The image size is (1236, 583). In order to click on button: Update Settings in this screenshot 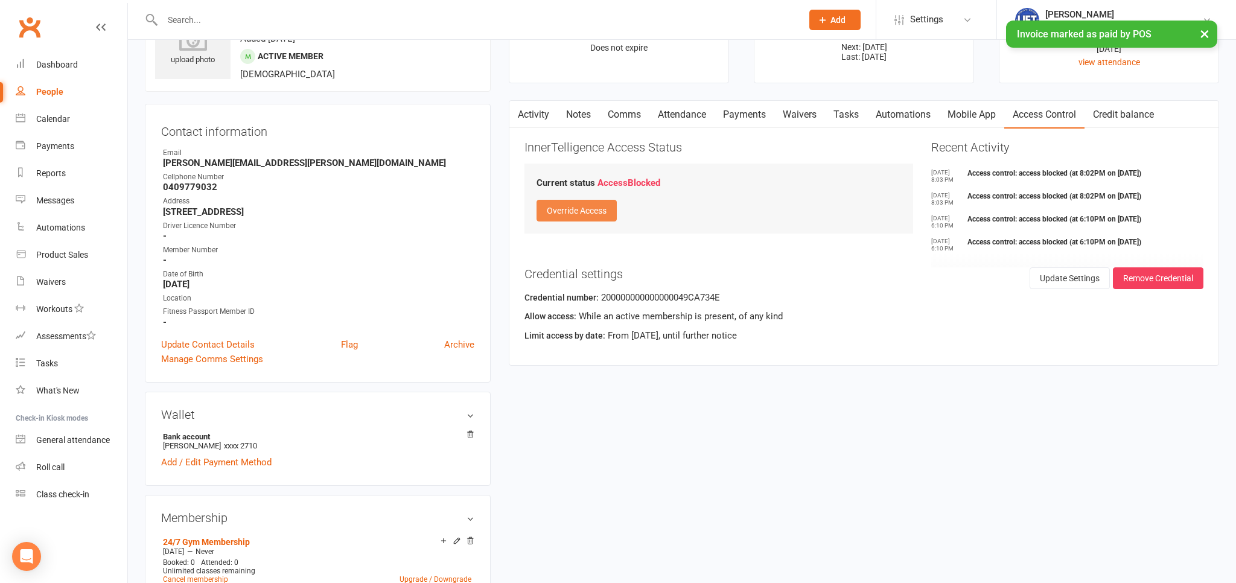, I will do `click(1070, 278)`.